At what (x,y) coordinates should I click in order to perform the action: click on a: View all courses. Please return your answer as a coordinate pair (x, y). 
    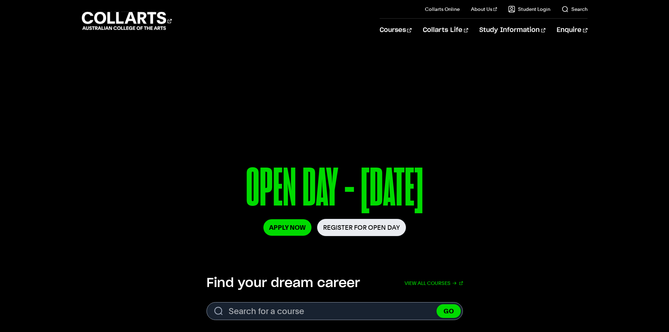
    Looking at the image, I should click on (434, 283).